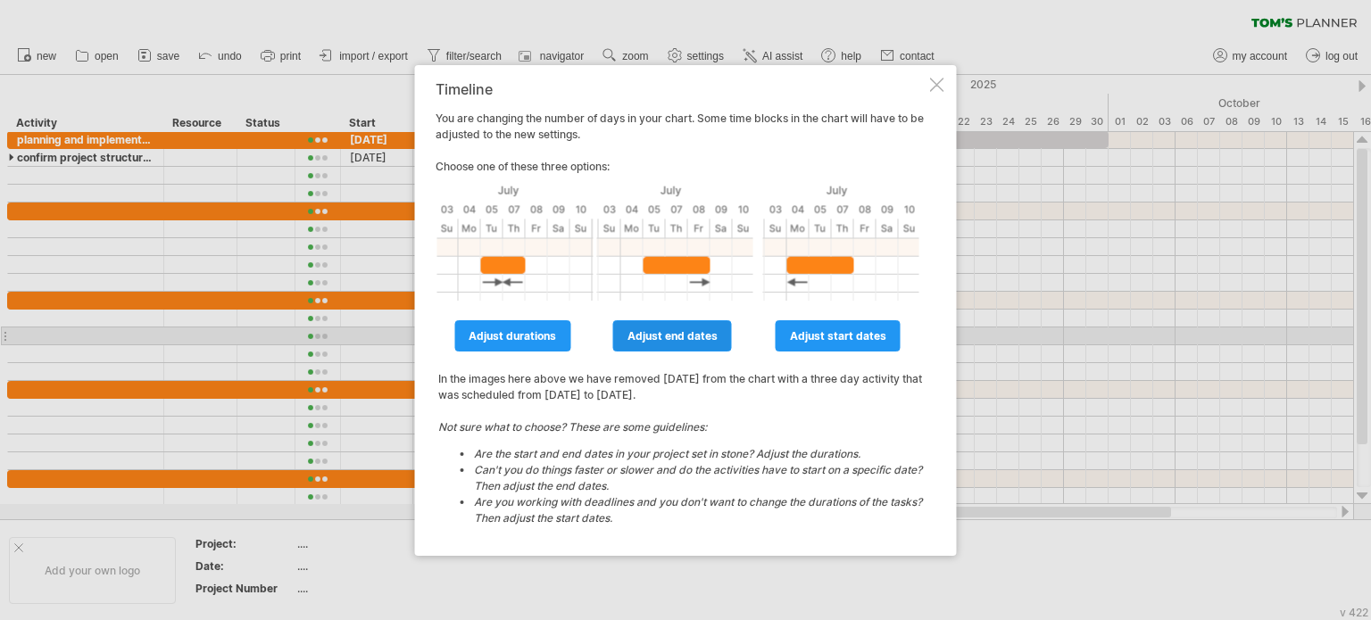 Image resolution: width=1371 pixels, height=620 pixels. What do you see at coordinates (681, 89) in the screenshot?
I see `div: Timeline` at bounding box center [681, 89].